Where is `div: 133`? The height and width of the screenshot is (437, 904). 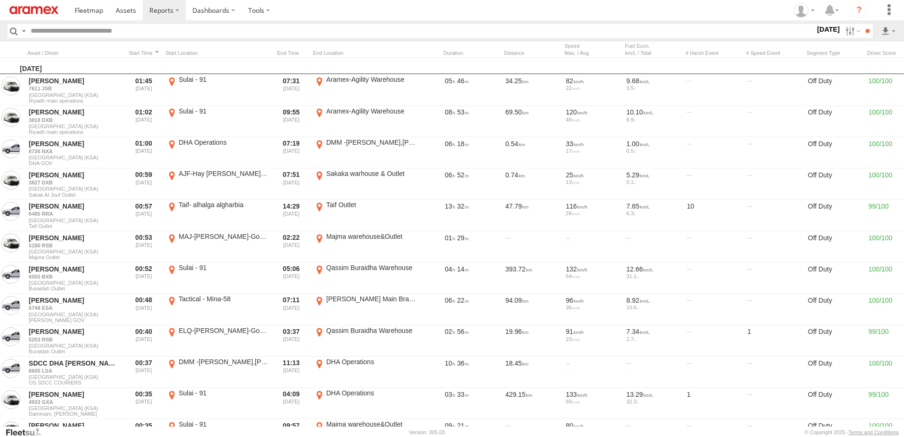 div: 133 is located at coordinates (593, 394).